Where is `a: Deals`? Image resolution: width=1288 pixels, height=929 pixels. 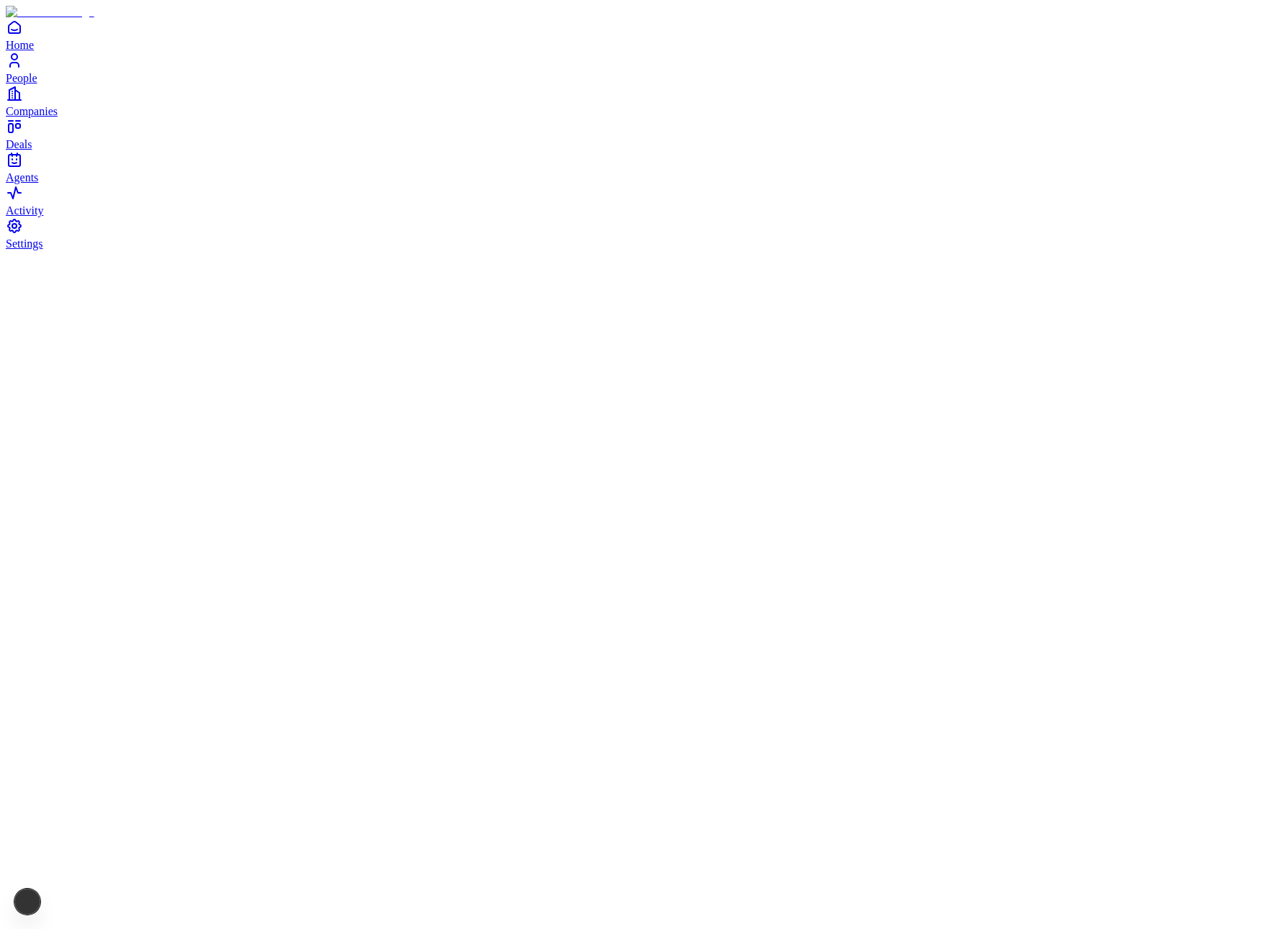
a: Deals is located at coordinates (644, 134).